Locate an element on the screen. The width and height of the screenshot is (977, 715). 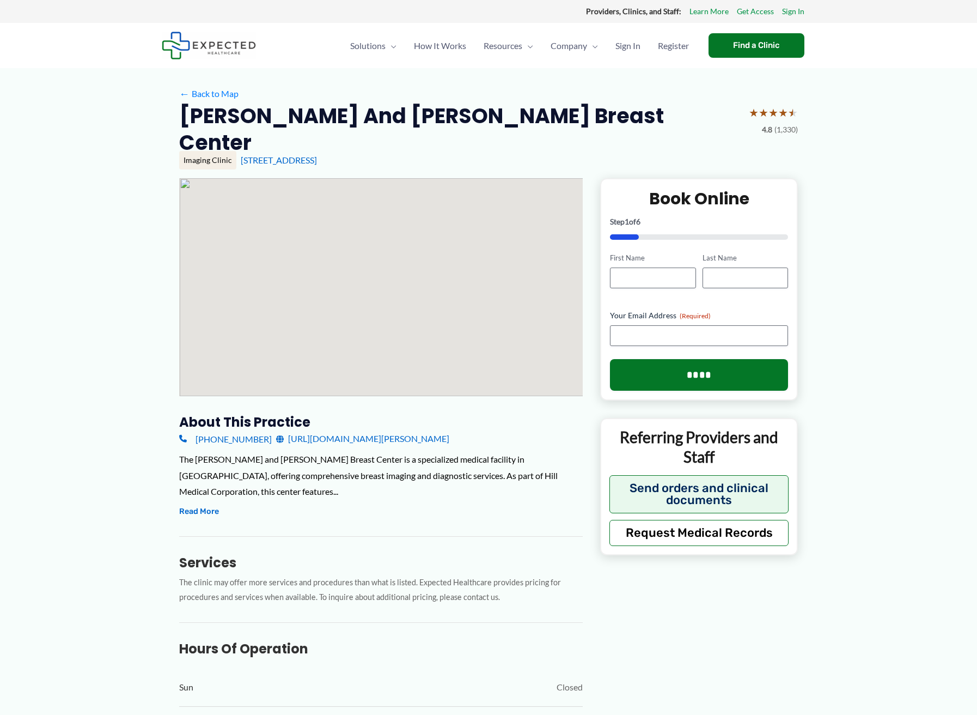
span: (1,330) is located at coordinates (786, 130).